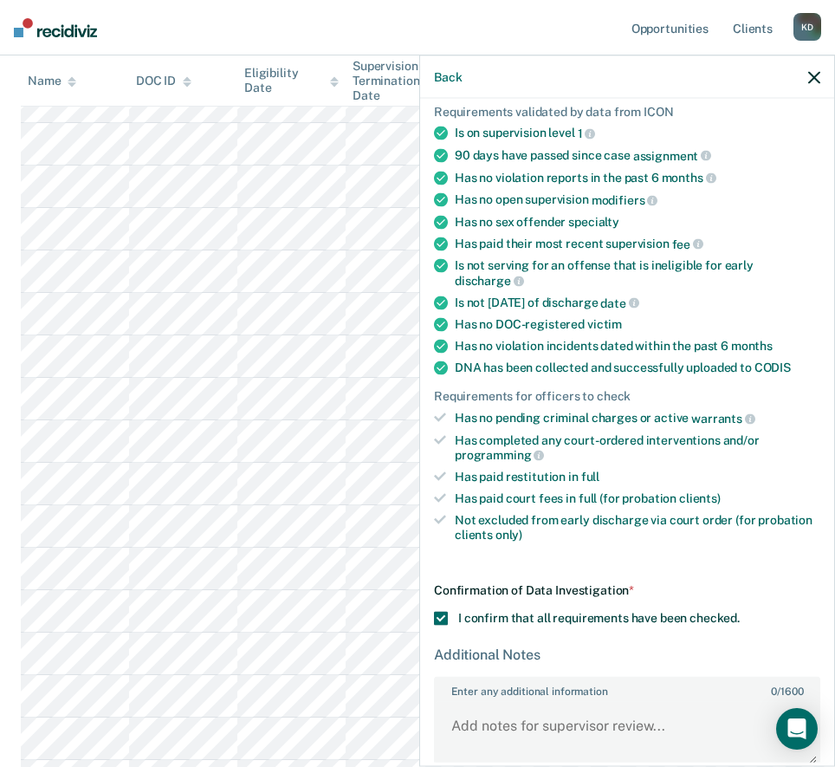 The width and height of the screenshot is (835, 767). Describe the element at coordinates (638, 476) in the screenshot. I see `div: Has paid restitution in` at that location.